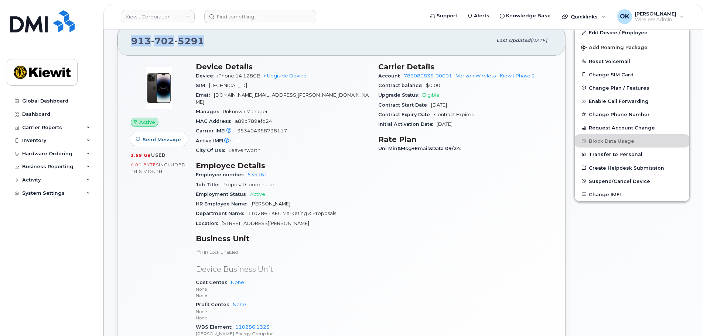  I want to click on button: Request Account Change, so click(632, 128).